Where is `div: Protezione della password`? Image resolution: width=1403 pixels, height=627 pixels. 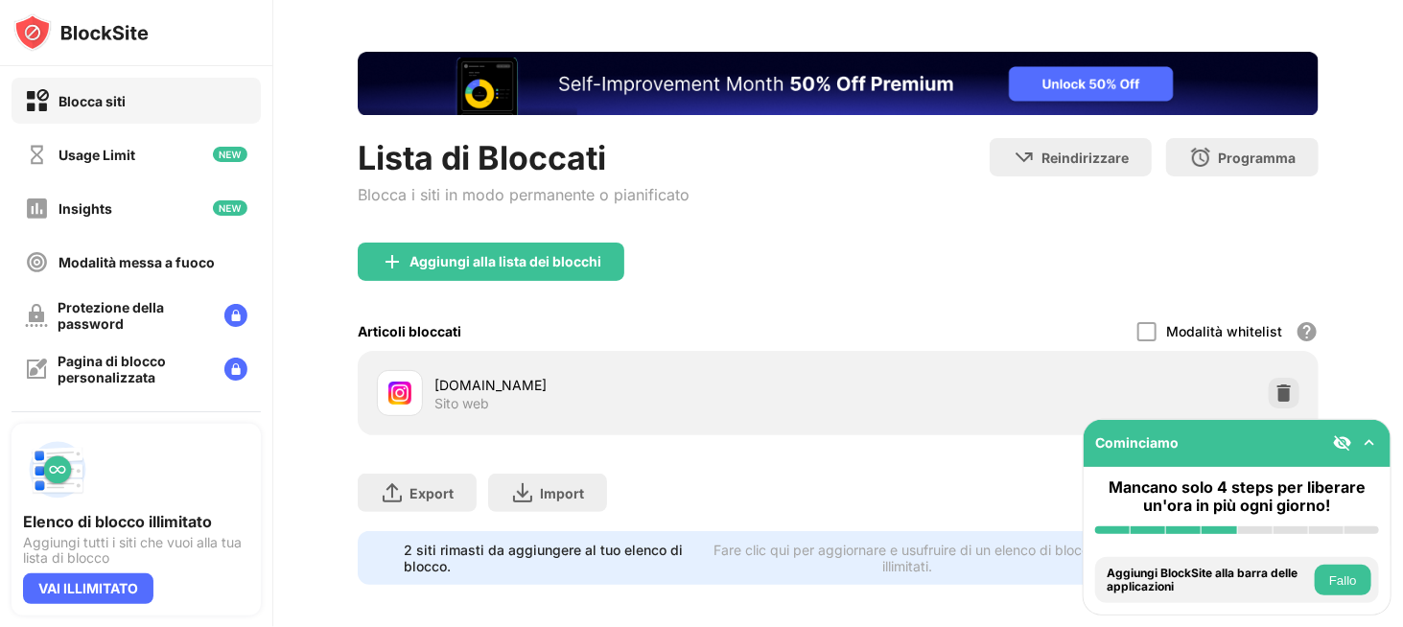
div: Protezione della password is located at coordinates (133, 315).